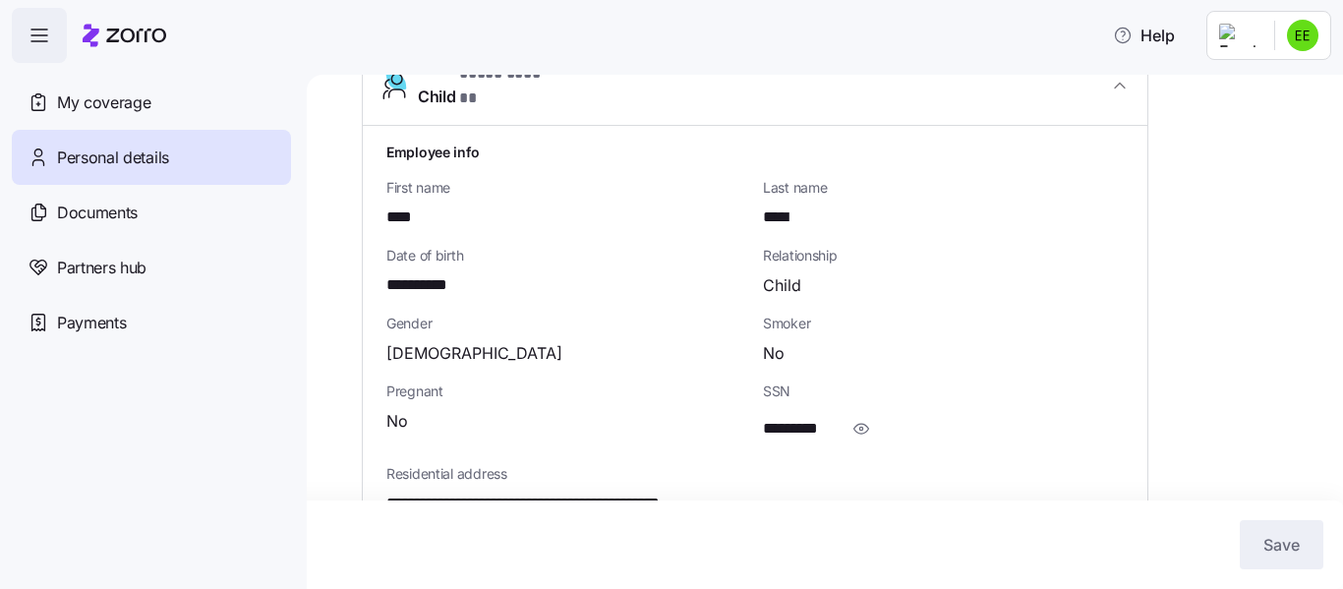  Describe the element at coordinates (566, 391) in the screenshot. I see `span: Pregnant` at that location.